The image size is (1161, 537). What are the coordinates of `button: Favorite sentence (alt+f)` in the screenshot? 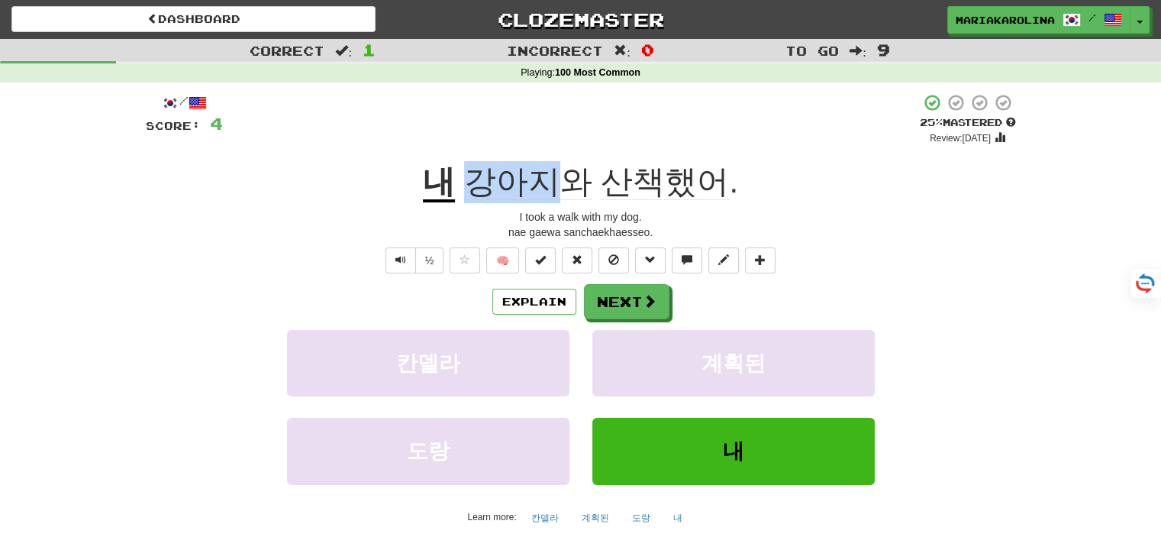 It's located at (465, 260).